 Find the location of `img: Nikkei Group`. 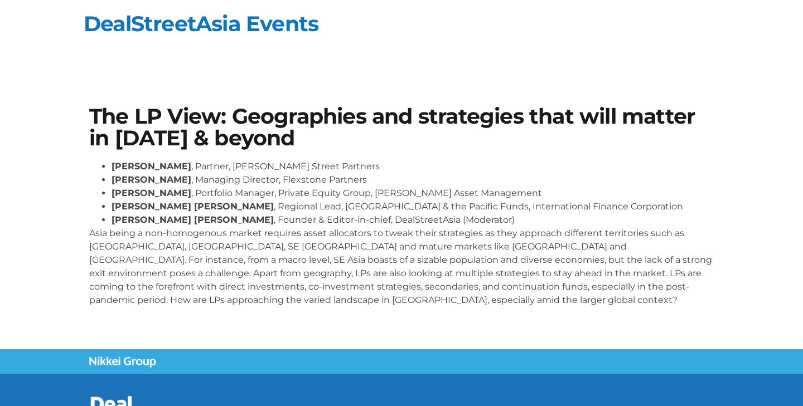

img: Nikkei Group is located at coordinates (123, 362).